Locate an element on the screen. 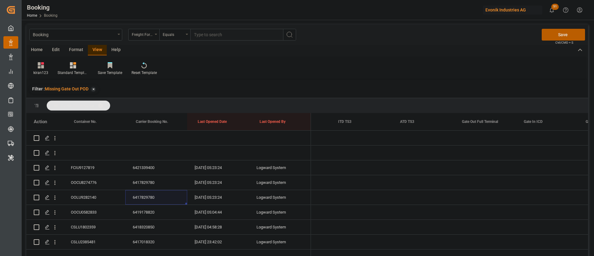 This screenshot has height=256, width=594. div: CSLU2385481 is located at coordinates (94, 241).